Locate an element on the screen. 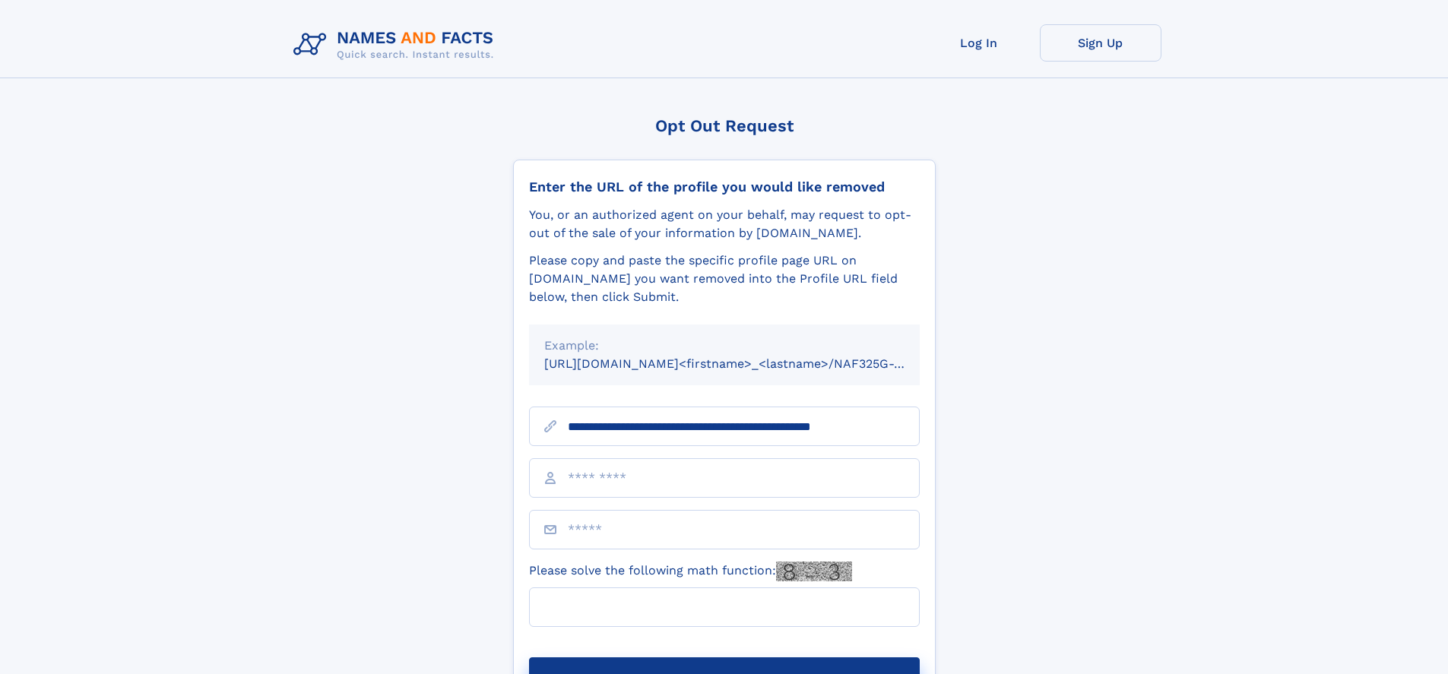  a: Sign Up is located at coordinates (1101, 43).